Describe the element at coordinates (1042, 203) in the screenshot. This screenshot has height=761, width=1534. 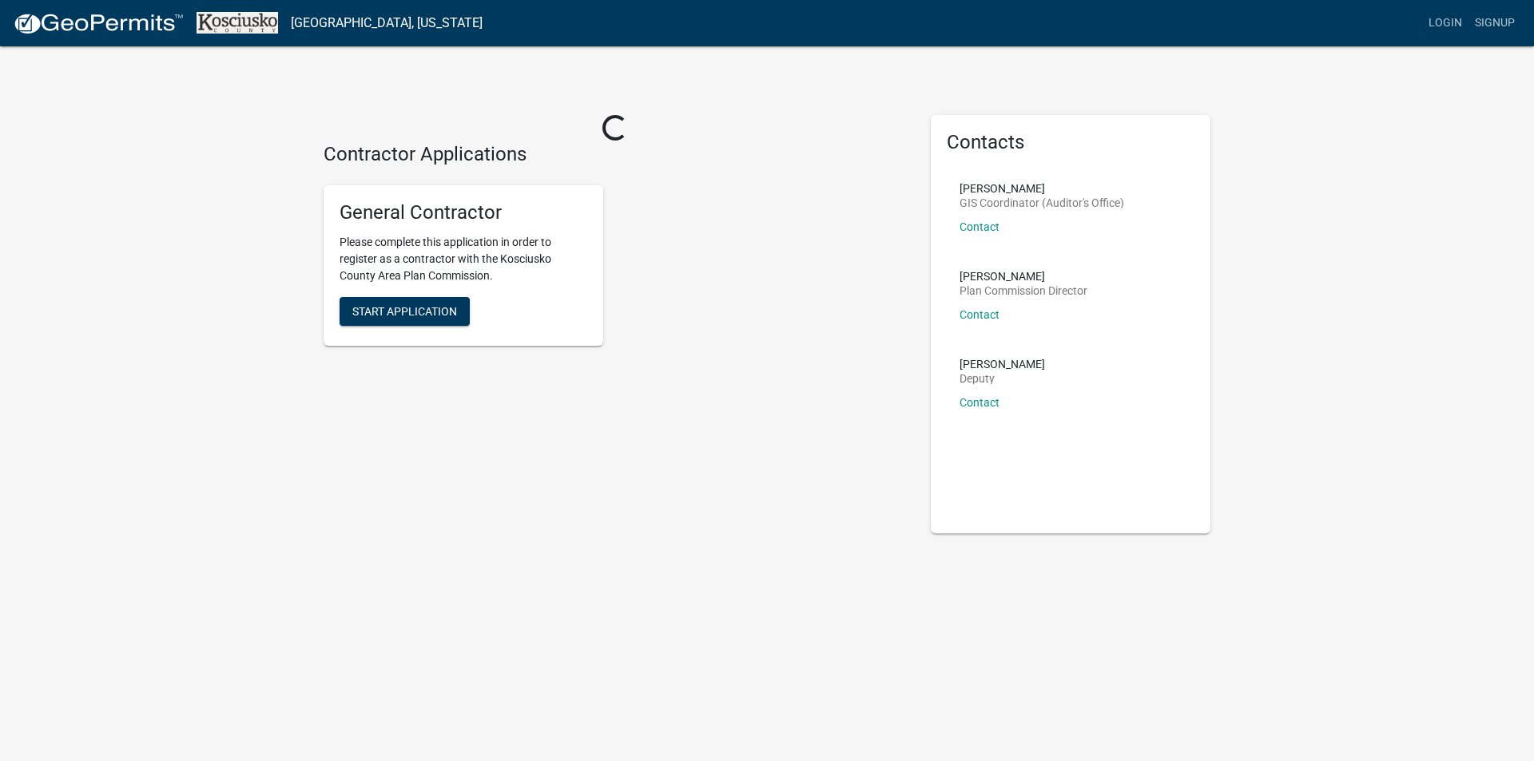
I see `p: GIS Coordinator (Auditor's Office)` at that location.